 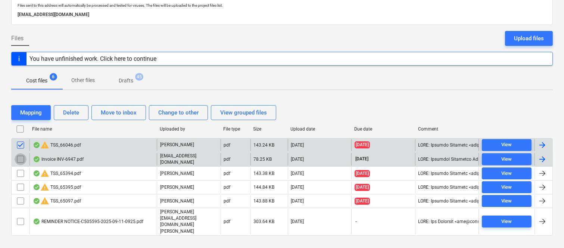 I want to click on div: TSS_66046.pdf, so click(x=57, y=145).